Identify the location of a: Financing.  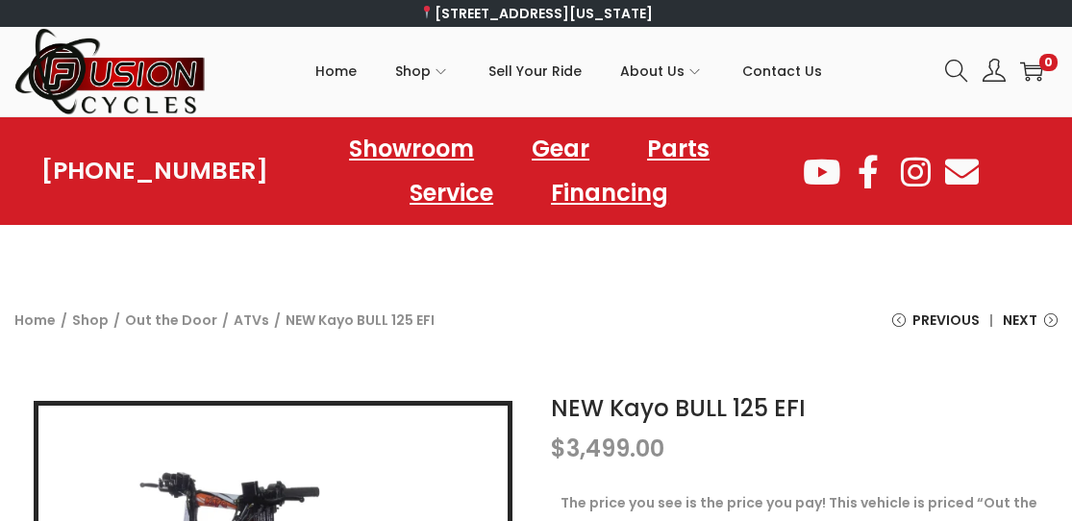
(609, 193).